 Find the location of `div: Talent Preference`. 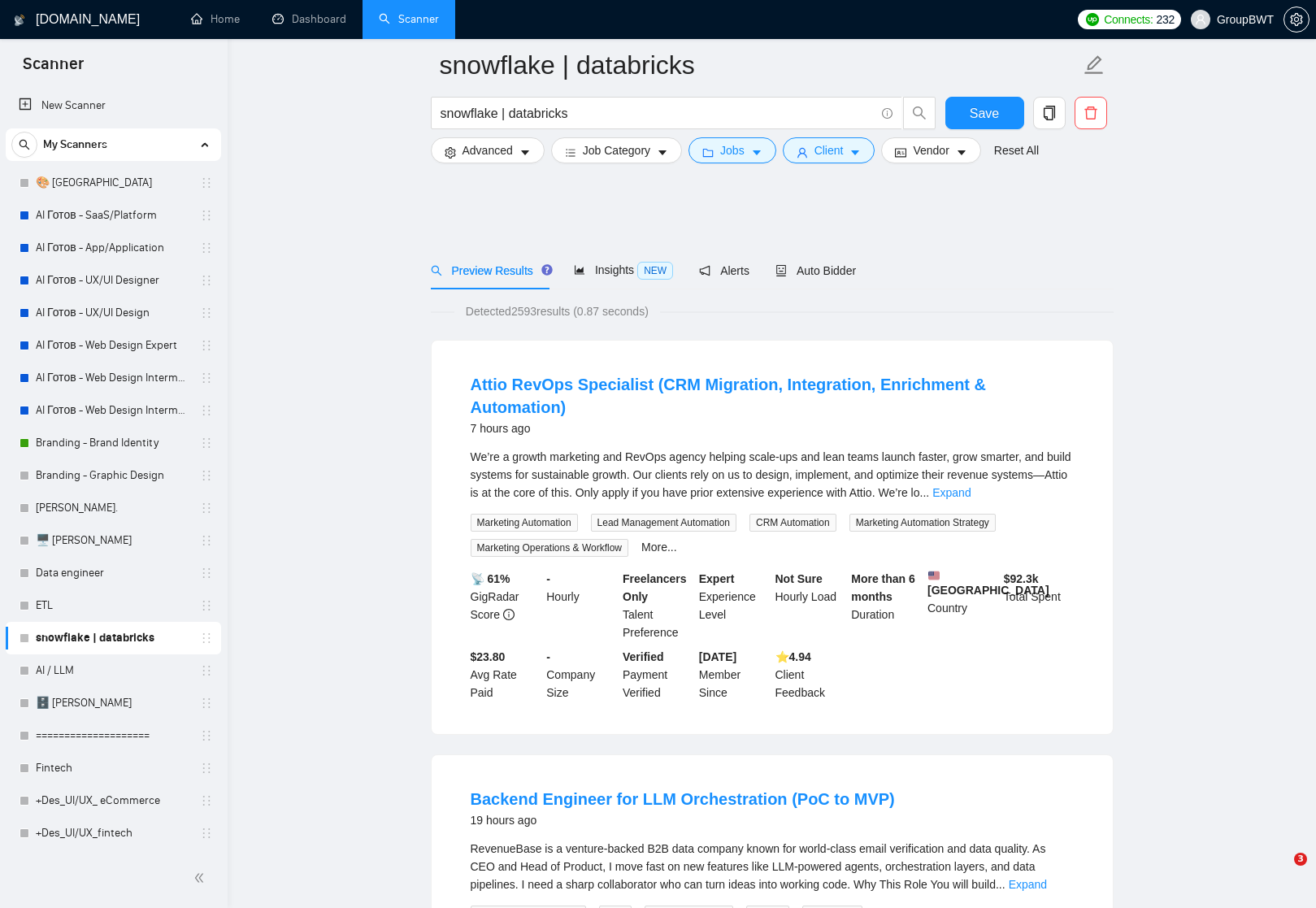

div: Talent Preference is located at coordinates (658, 605).